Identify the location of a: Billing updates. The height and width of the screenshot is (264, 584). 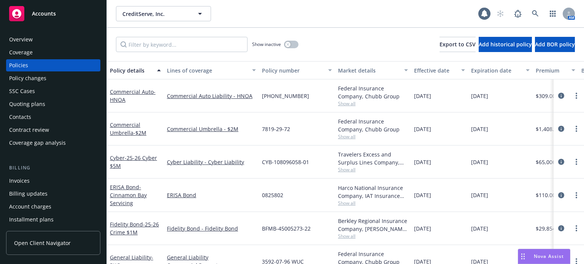
(53, 194).